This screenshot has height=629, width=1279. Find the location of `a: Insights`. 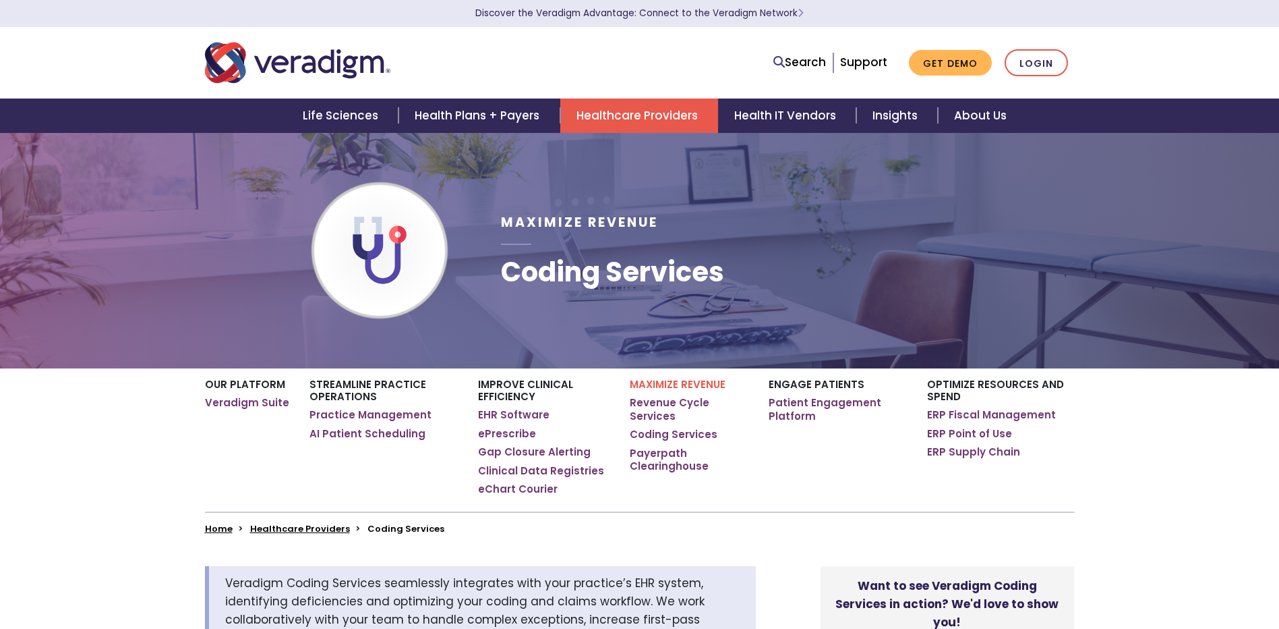

a: Insights is located at coordinates (897, 115).